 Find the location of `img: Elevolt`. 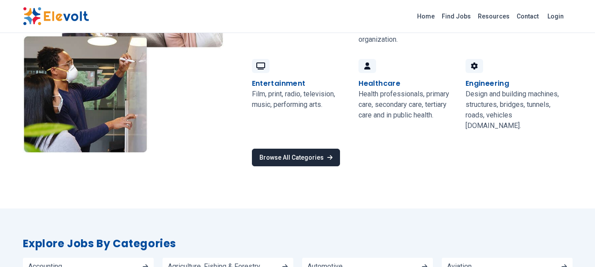

img: Elevolt is located at coordinates (56, 16).